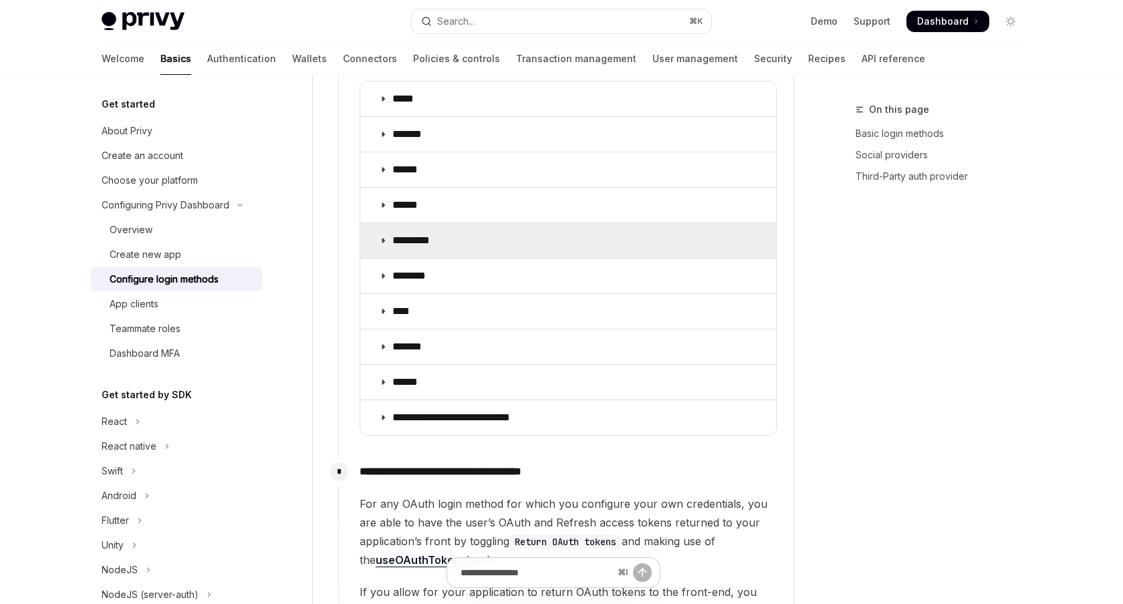 Image resolution: width=1123 pixels, height=604 pixels. What do you see at coordinates (942, 21) in the screenshot?
I see `span: Dashboard` at bounding box center [942, 21].